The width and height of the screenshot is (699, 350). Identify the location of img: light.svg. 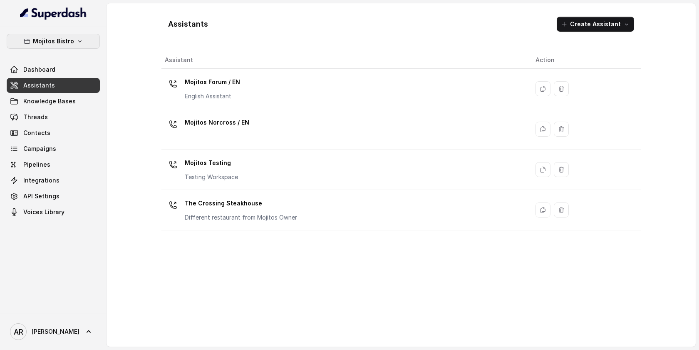
(53, 13).